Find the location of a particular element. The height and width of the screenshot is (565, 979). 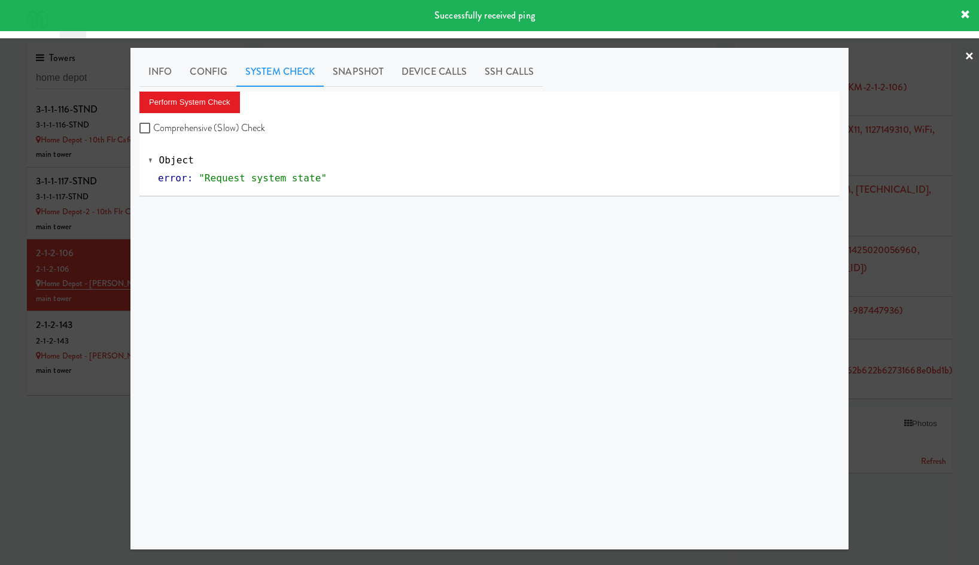

input: Comprehensive (Slow) Check is located at coordinates (146, 129).